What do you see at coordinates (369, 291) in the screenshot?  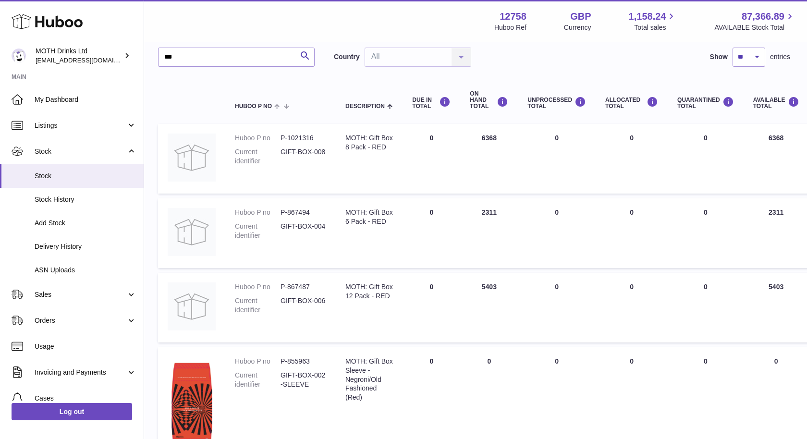 I see `div: MOTH: Gift Box 12 Pack - RED` at bounding box center [369, 291].